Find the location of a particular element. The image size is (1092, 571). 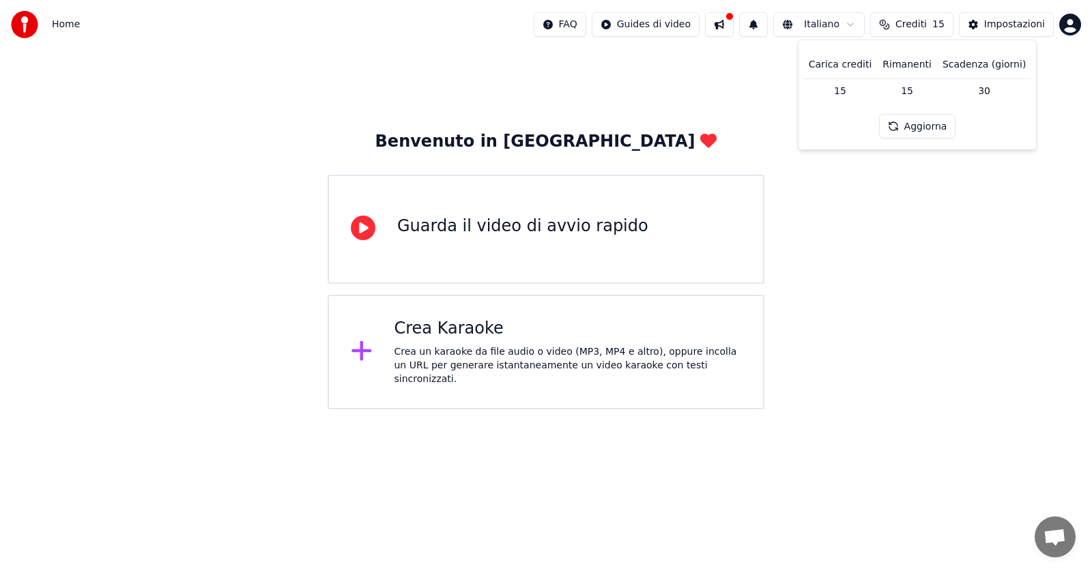

div: Crea Karaoke is located at coordinates (568, 329).